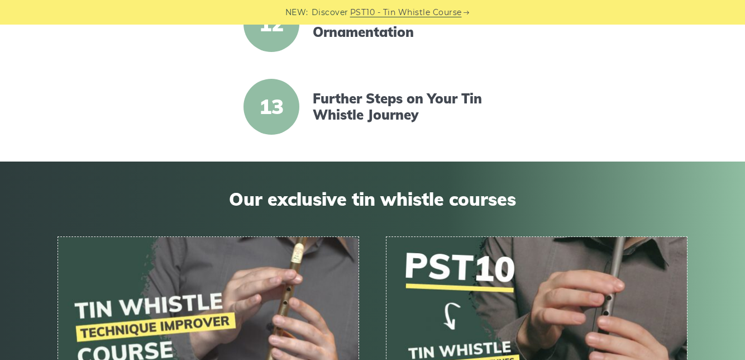  Describe the element at coordinates (296, 12) in the screenshot. I see `span: NEW:` at that location.